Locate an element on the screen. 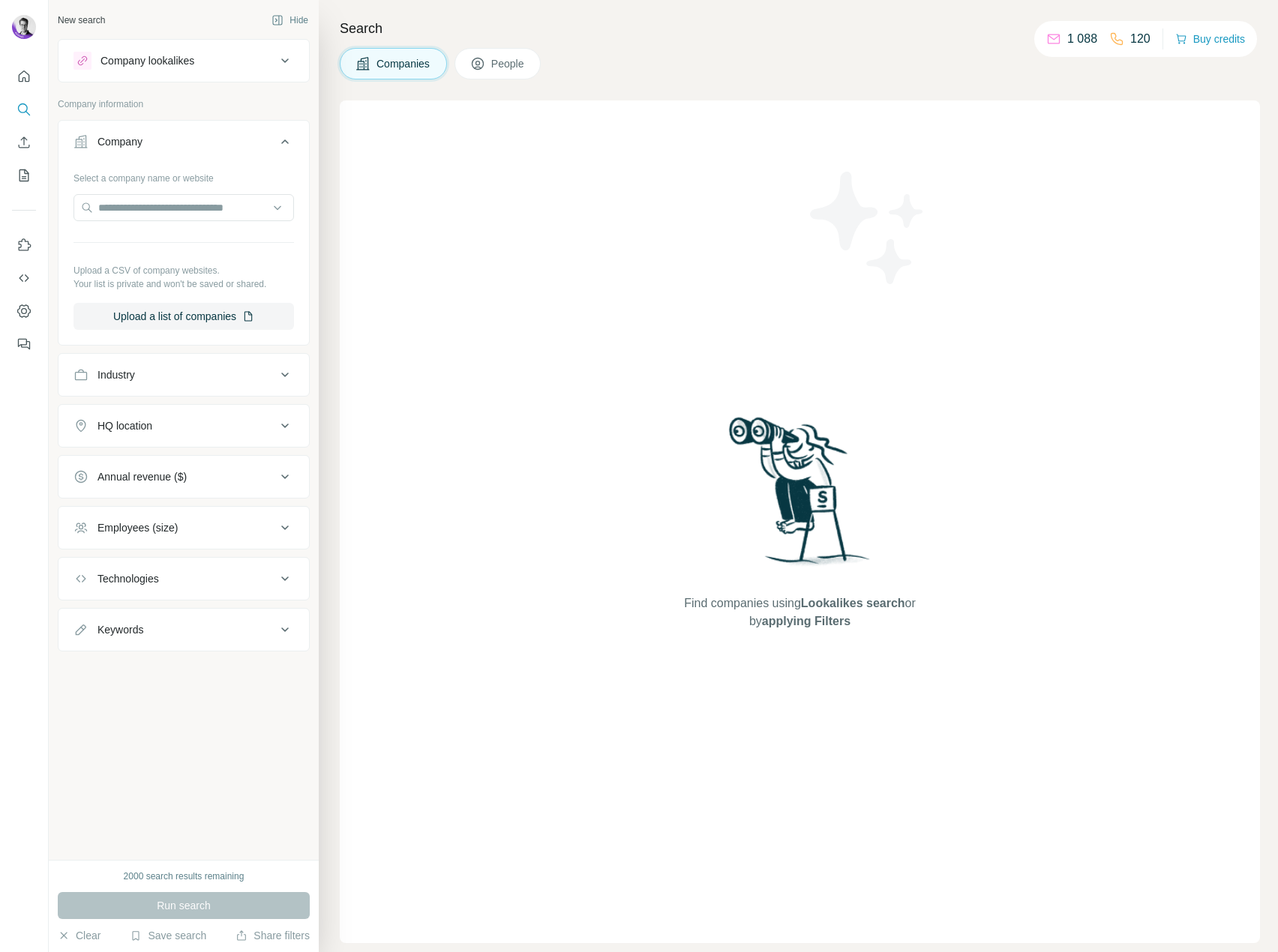 This screenshot has height=952, width=1278. span: applying Filters is located at coordinates (806, 621).